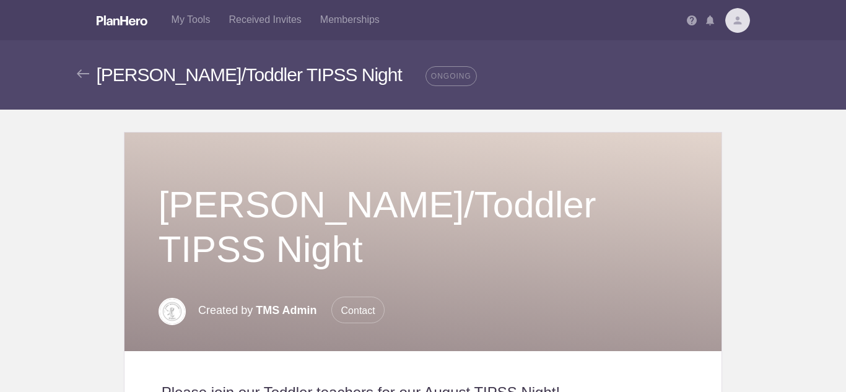  I want to click on img: Davatar, so click(738, 20).